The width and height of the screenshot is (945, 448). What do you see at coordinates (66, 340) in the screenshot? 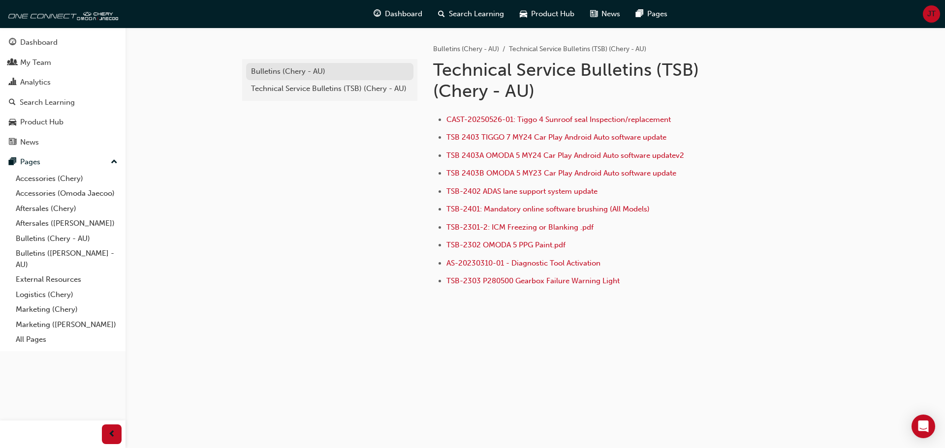
I see `a: All Pages` at bounding box center [66, 340].